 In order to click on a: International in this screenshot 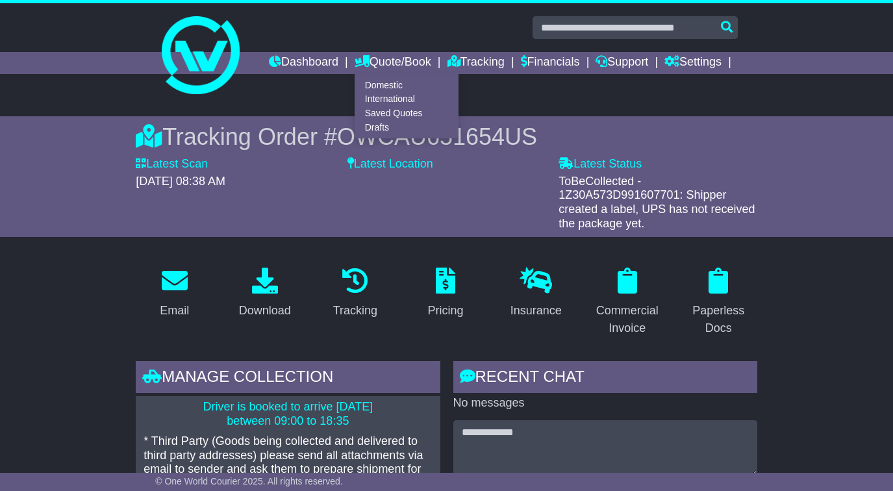, I will do `click(406, 99)`.